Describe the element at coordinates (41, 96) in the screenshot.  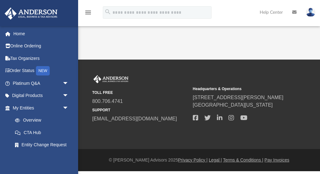
I see `a: Digital Productsarrow_drop_down` at that location.